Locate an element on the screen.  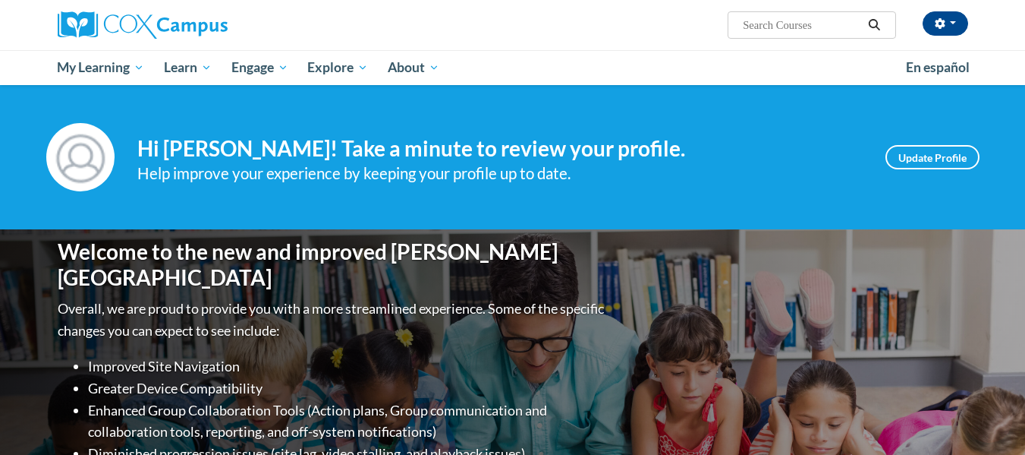
button: Search is located at coordinates (874, 25).